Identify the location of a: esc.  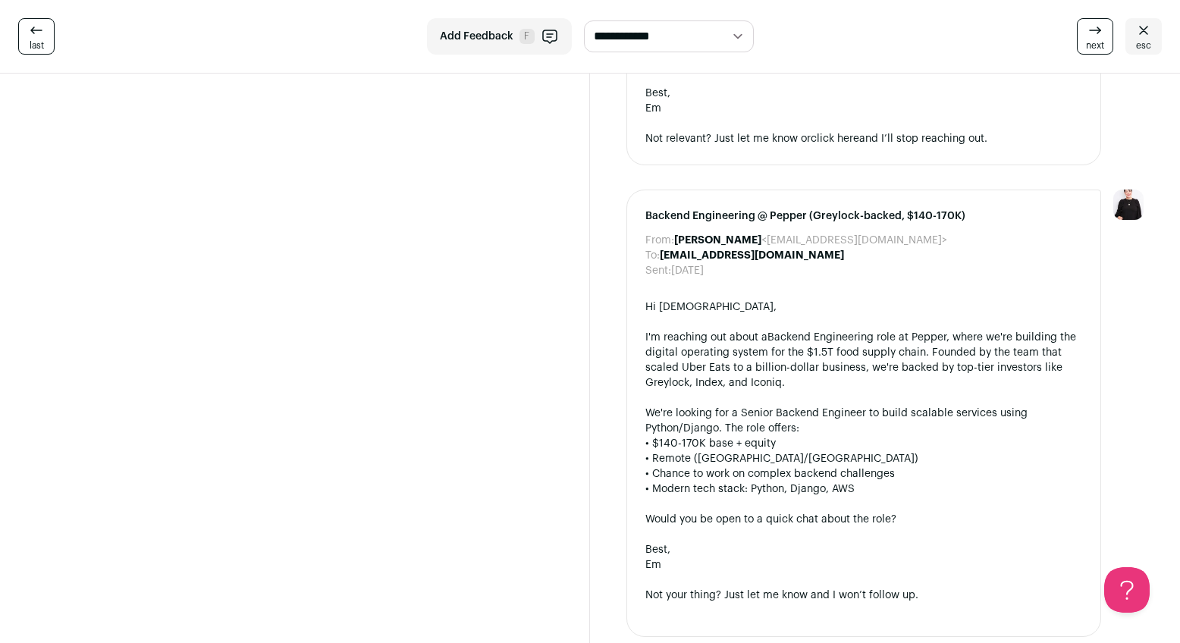
(1144, 36).